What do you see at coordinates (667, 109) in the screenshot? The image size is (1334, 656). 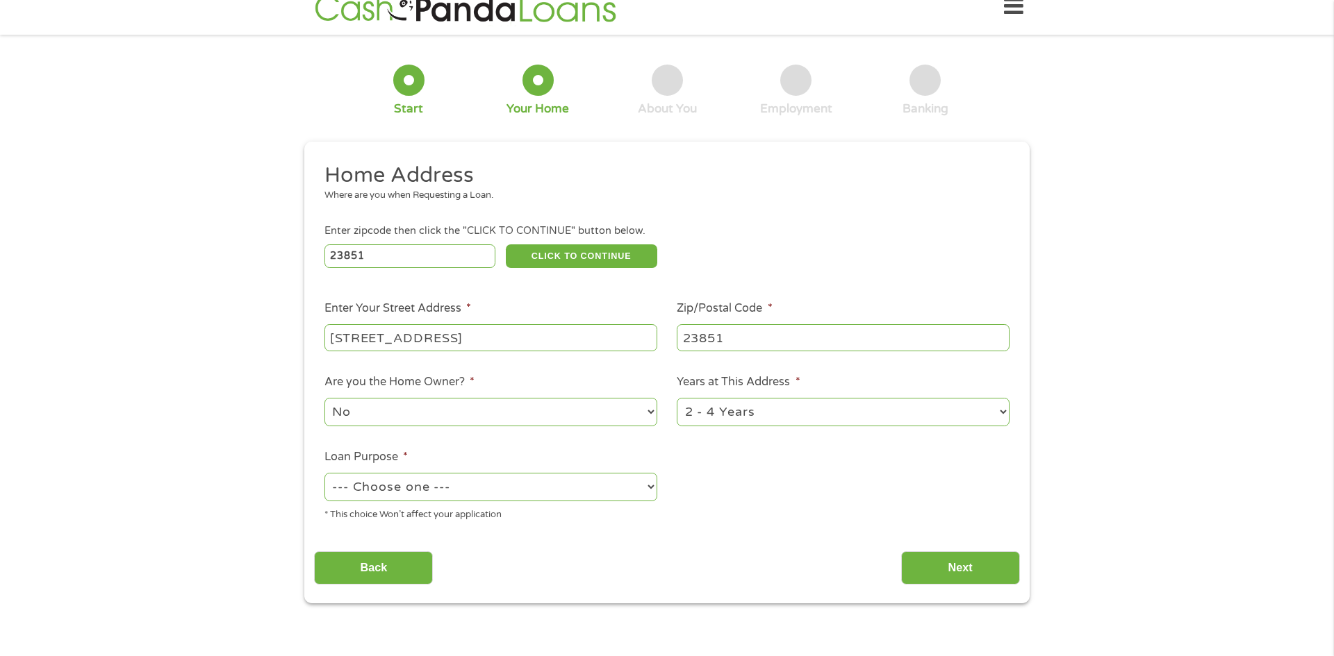 I see `div: About You` at bounding box center [667, 109].